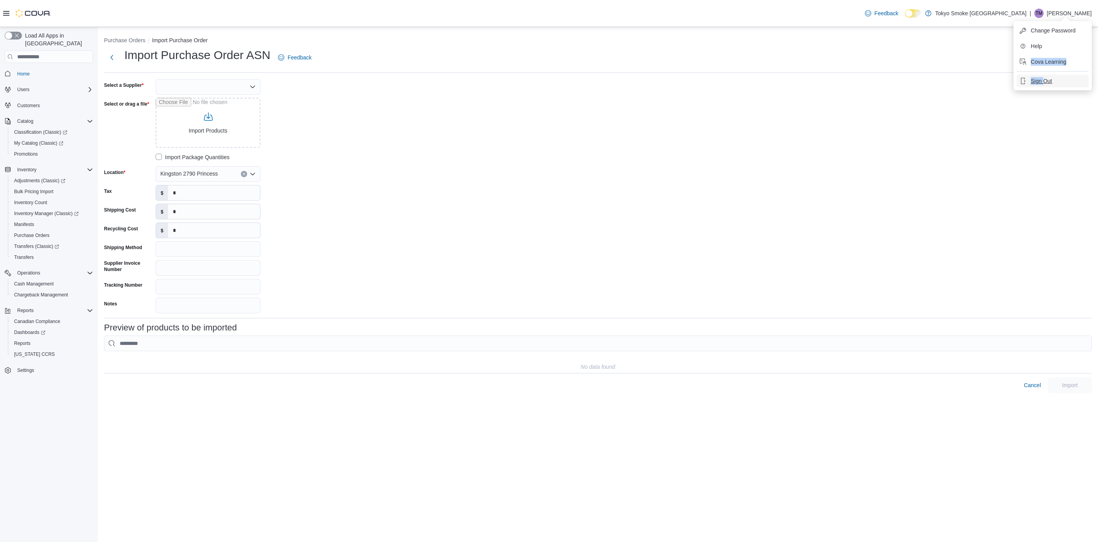  I want to click on span: Transfers (Classic), so click(52, 246).